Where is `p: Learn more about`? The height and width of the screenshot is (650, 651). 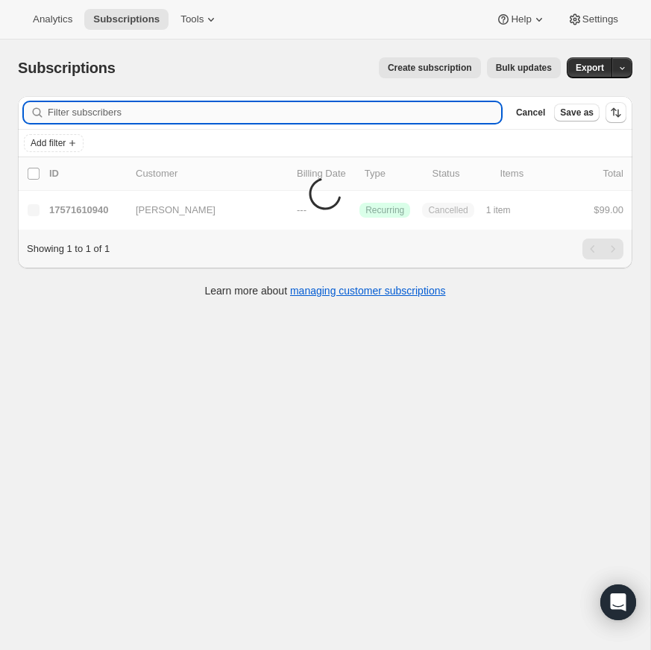
p: Learn more about is located at coordinates (325, 291).